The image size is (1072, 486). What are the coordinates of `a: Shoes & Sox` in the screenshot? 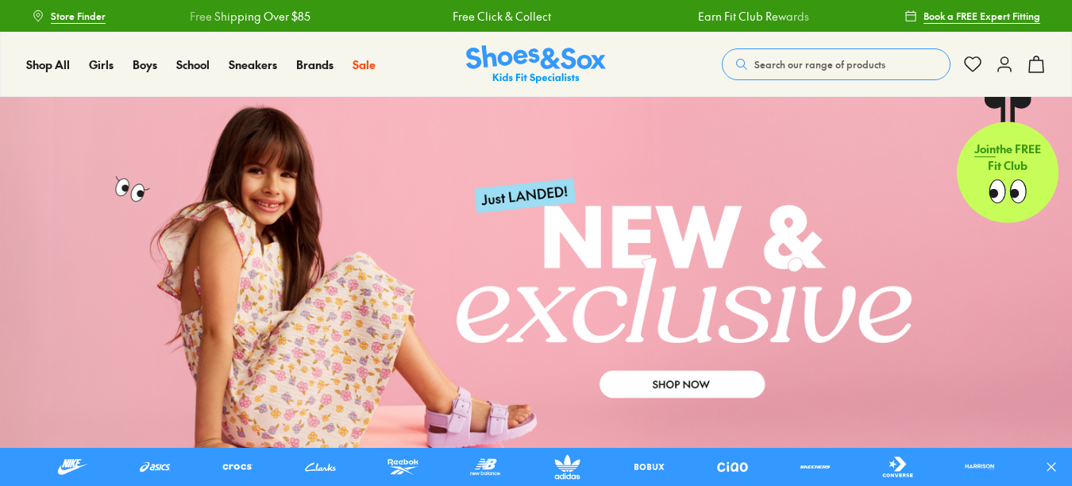 It's located at (536, 64).